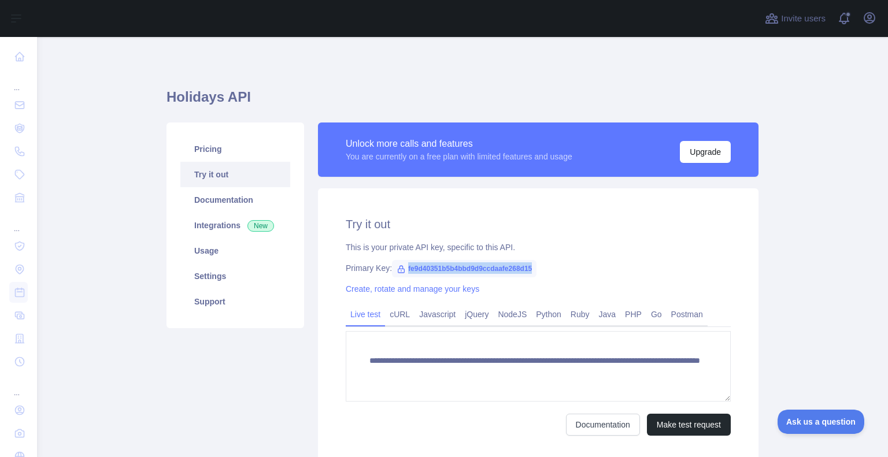 The width and height of the screenshot is (888, 457). Describe the element at coordinates (437, 315) in the screenshot. I see `a: Javascript` at that location.